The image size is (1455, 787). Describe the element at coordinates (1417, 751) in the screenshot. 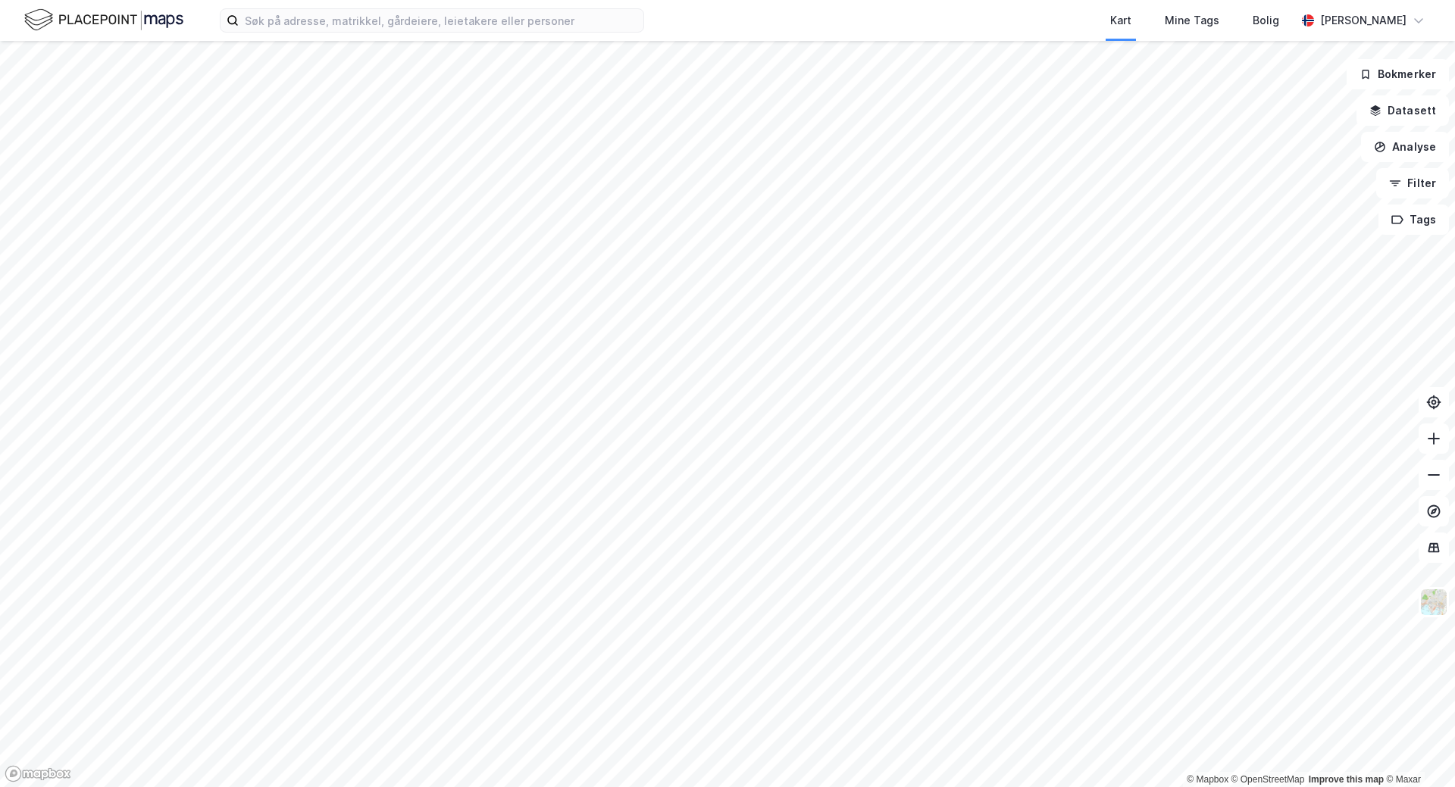

I see `div: Chat Widget` at that location.